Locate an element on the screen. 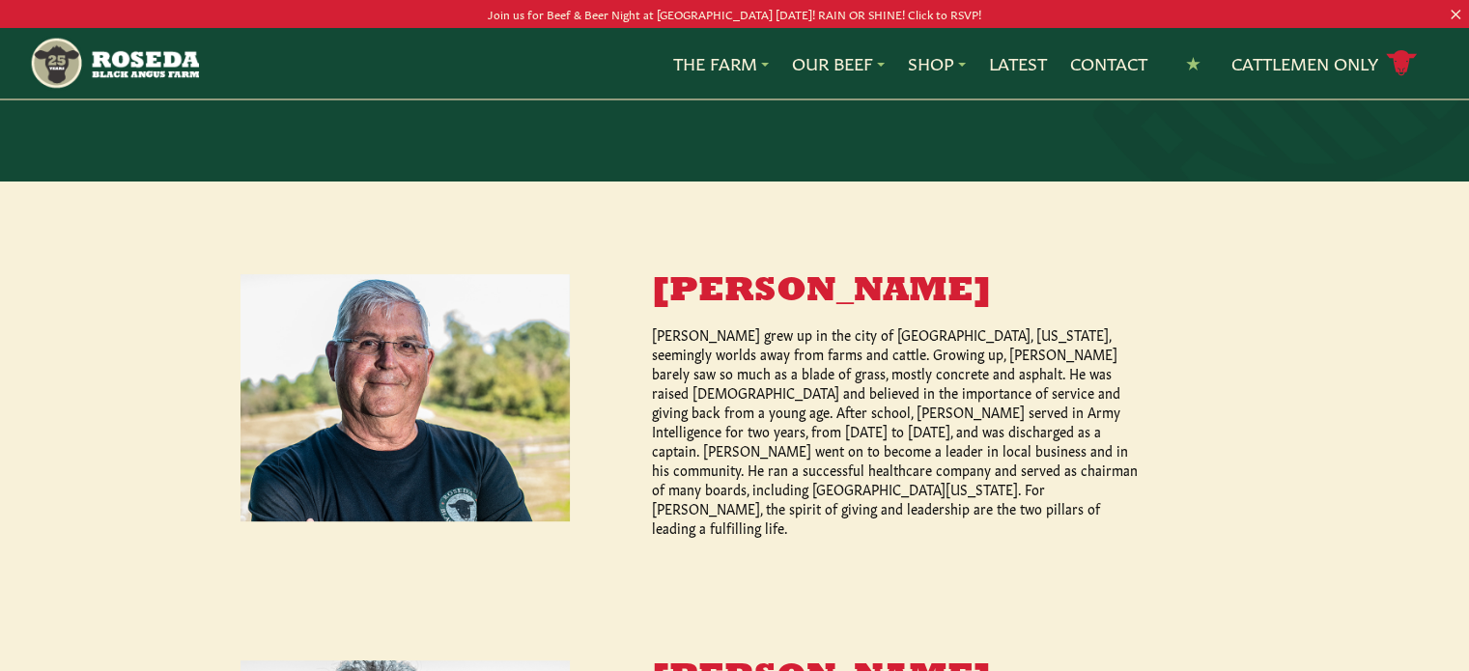  a: Shop is located at coordinates (937, 64).